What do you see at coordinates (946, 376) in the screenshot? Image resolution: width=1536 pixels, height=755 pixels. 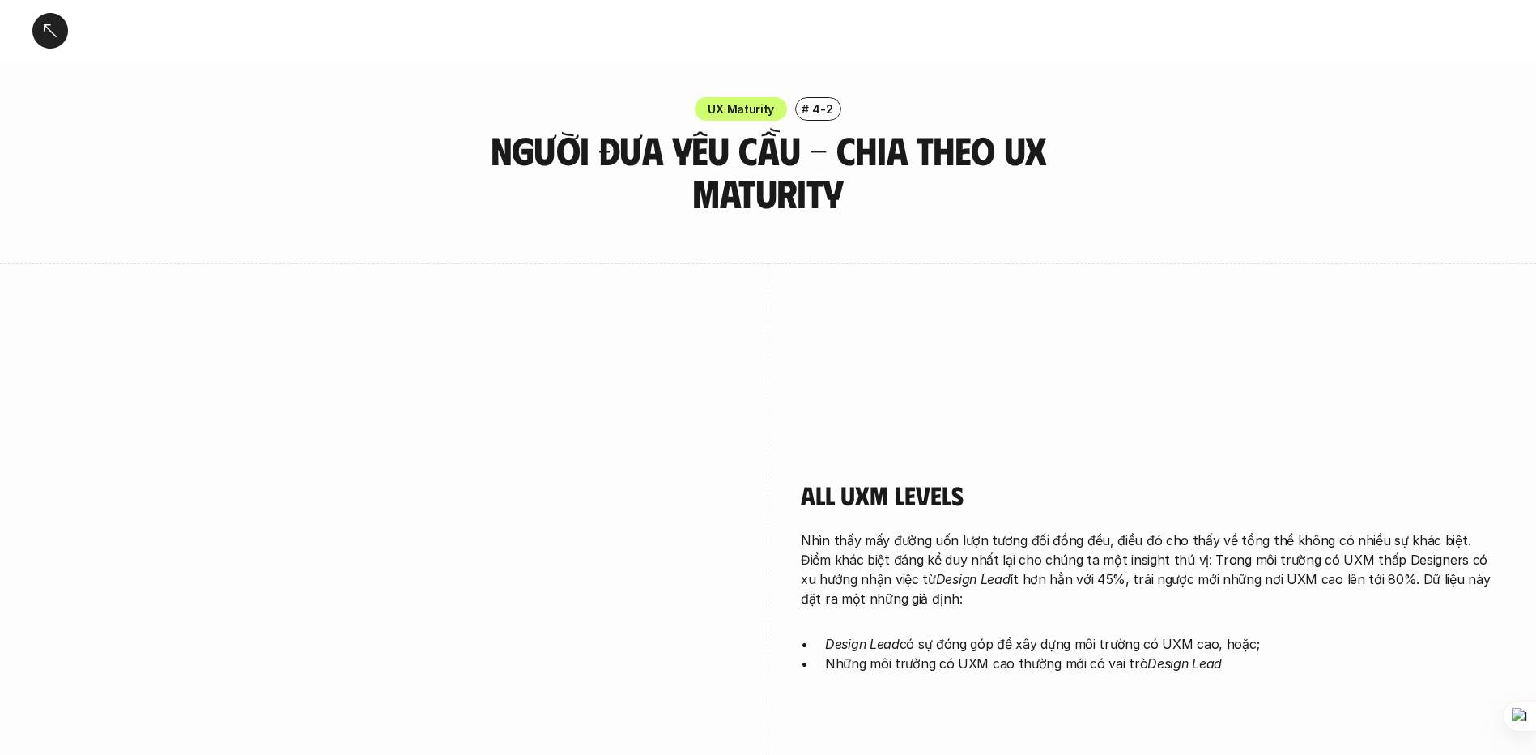 I see `em: PM/PO` at bounding box center [946, 376].